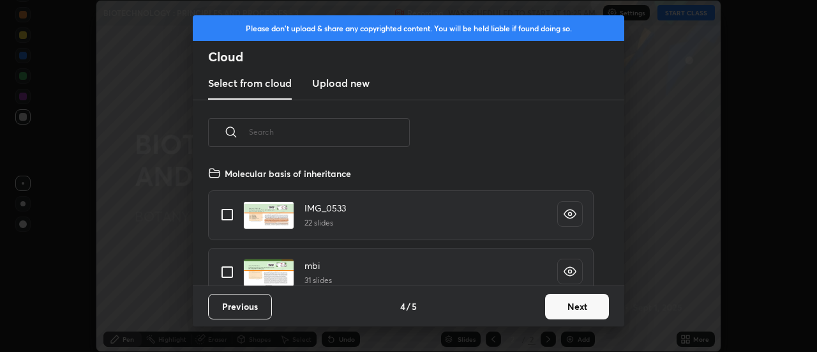 This screenshot has width=817, height=352. Describe the element at coordinates (288, 173) in the screenshot. I see `h4: Molecular basis of inheritance` at that location.